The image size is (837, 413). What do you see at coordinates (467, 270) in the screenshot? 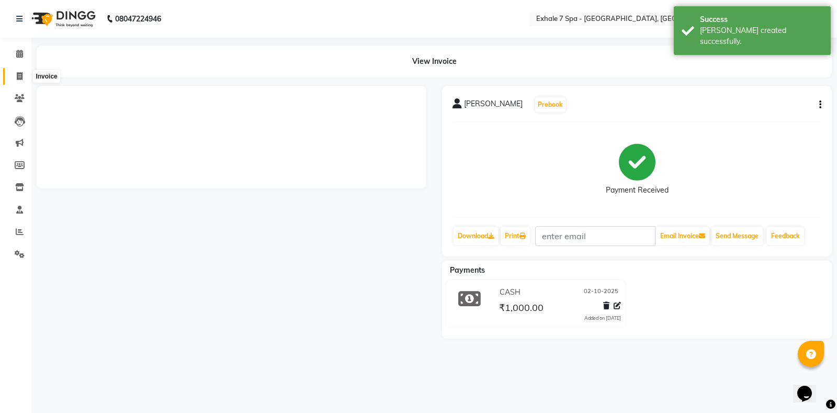
I see `span: Payments` at bounding box center [467, 270].